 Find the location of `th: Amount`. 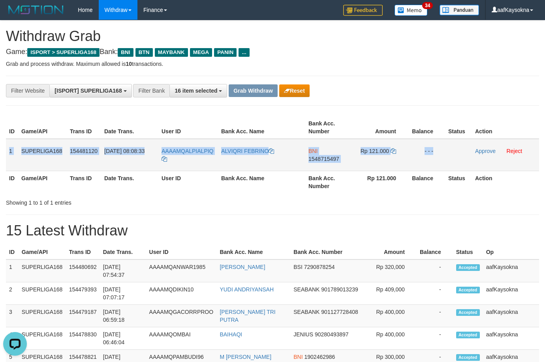

th: Amount is located at coordinates (391, 252).